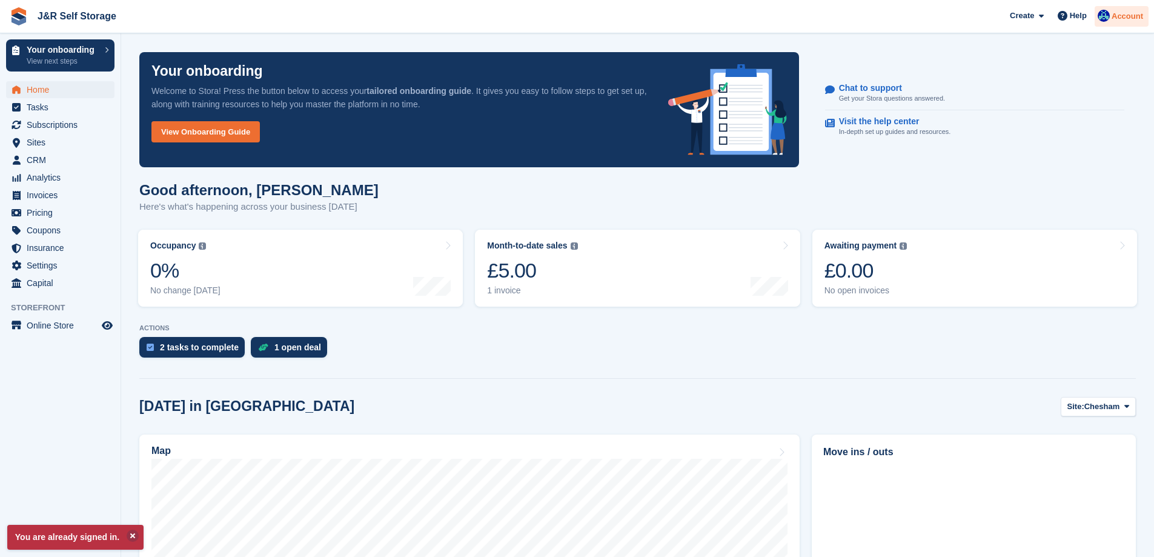 The height and width of the screenshot is (557, 1154). Describe the element at coordinates (1104, 16) in the screenshot. I see `img: Steve Revell` at that location.